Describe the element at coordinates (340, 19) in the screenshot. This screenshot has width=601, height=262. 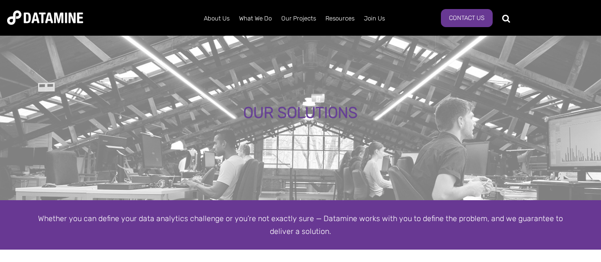
I see `a: Resources` at that location.